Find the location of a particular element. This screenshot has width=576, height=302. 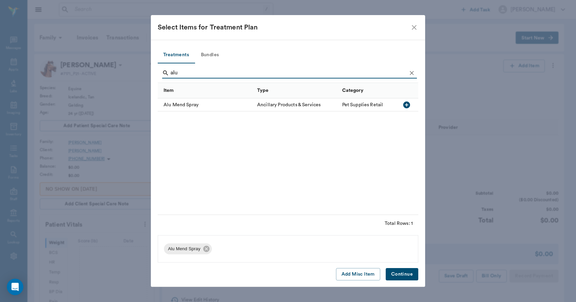

button: Add Misc Item is located at coordinates (358, 274).